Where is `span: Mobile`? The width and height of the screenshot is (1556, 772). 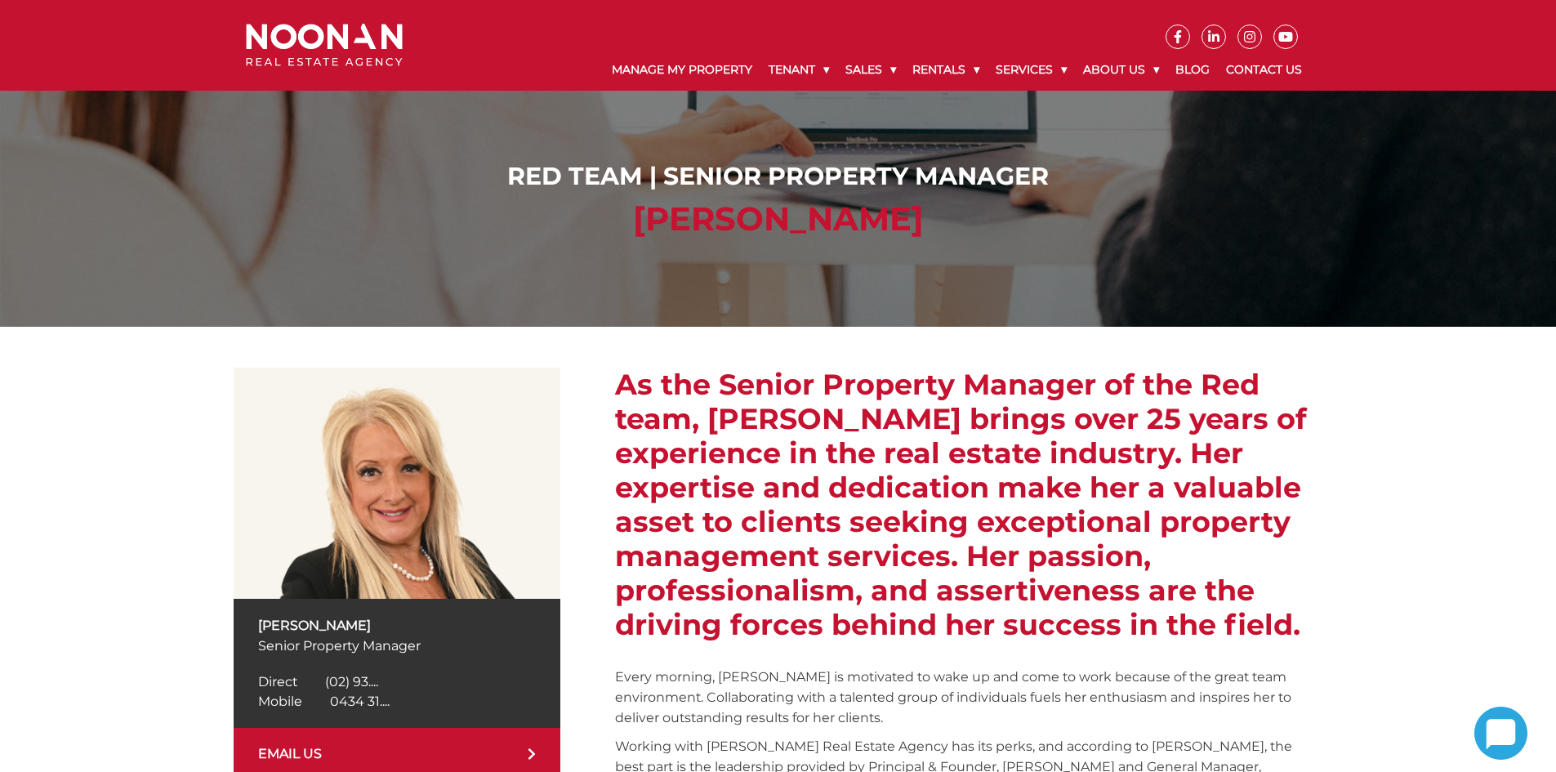
span: Mobile is located at coordinates (280, 701).